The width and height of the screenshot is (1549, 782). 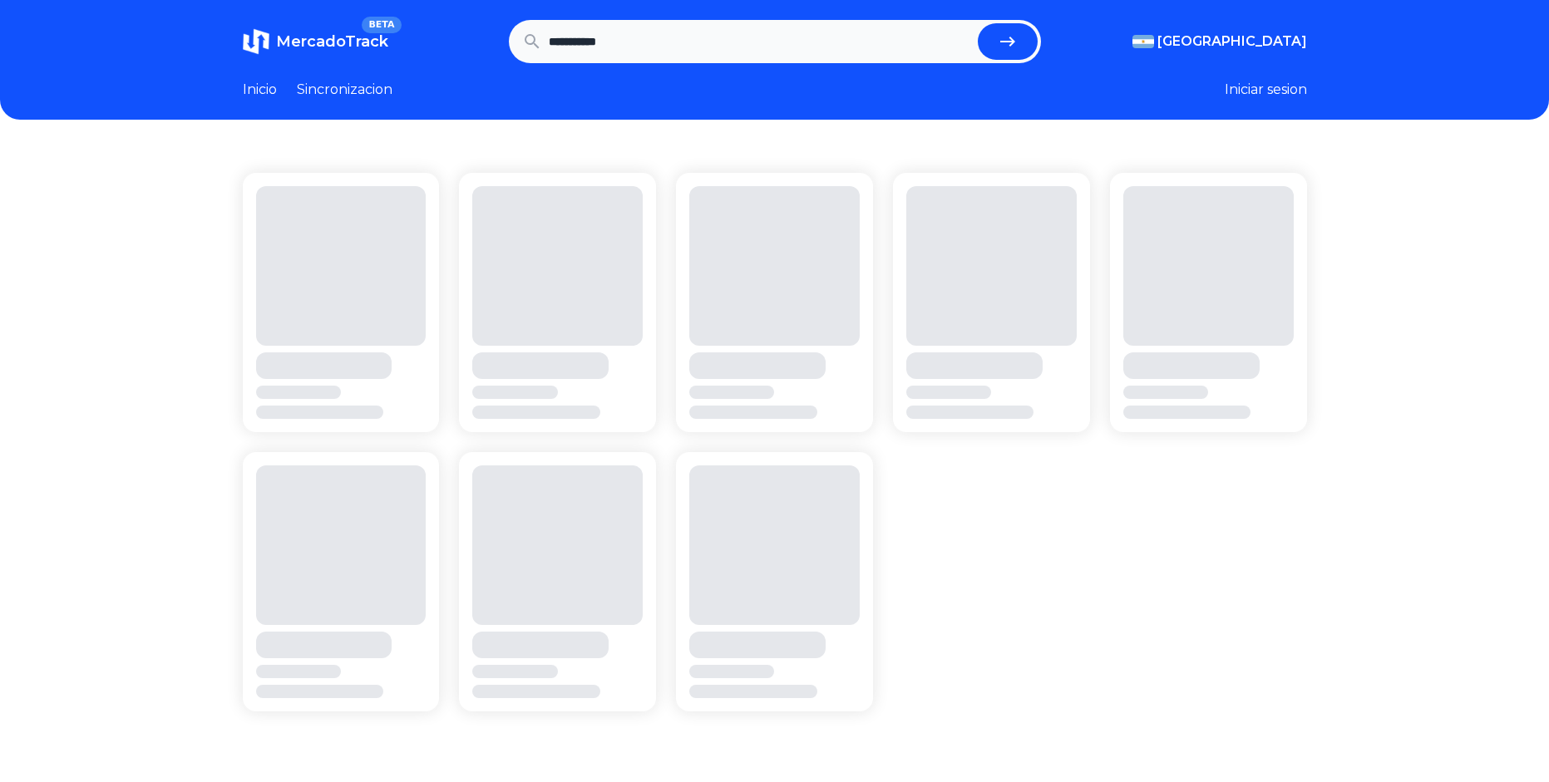 What do you see at coordinates (1265, 90) in the screenshot?
I see `button: Iniciar sesion` at bounding box center [1265, 90].